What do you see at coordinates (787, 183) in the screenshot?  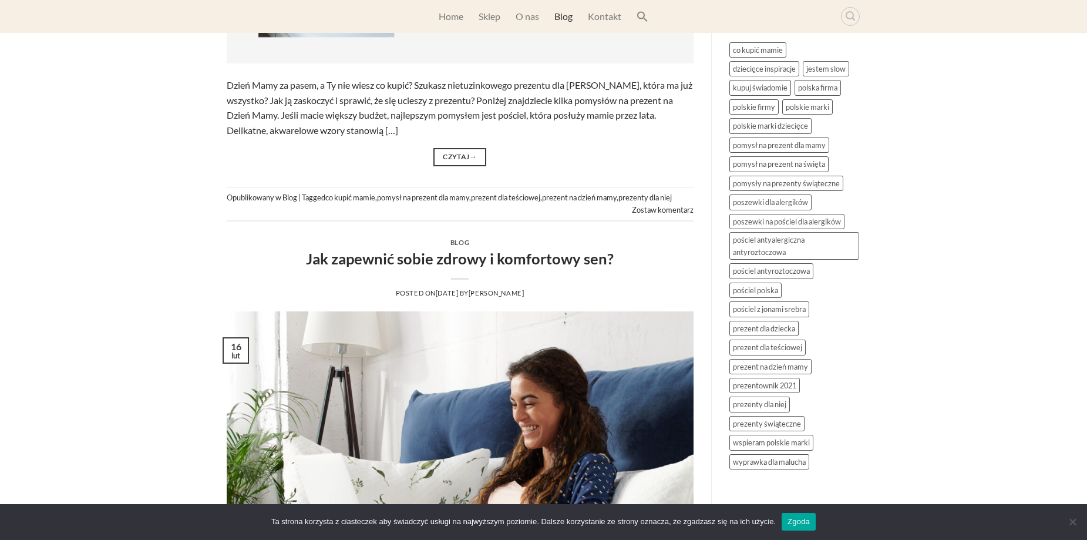 I see `a: pomysły na prezenty świąteczne (1 element)` at bounding box center [787, 183].